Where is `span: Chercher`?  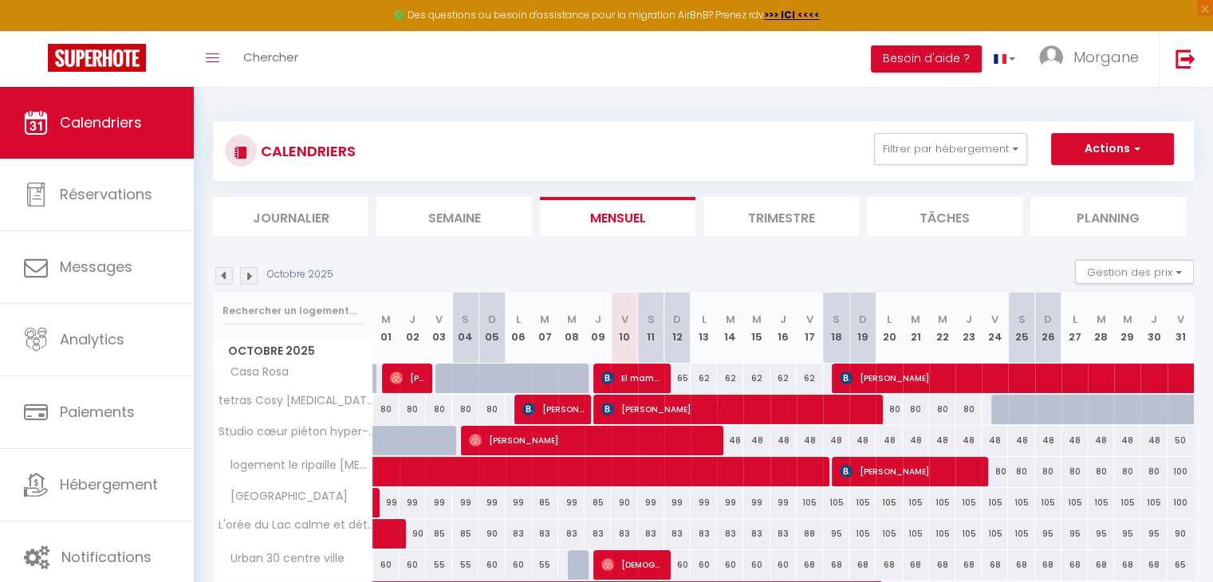
span: Chercher is located at coordinates (270, 57).